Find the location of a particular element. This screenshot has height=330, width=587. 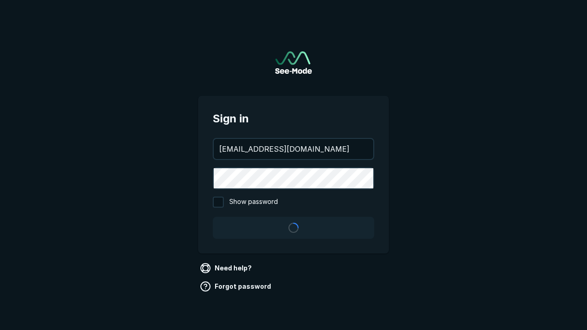

img: See-Mode Logo is located at coordinates (293, 62).